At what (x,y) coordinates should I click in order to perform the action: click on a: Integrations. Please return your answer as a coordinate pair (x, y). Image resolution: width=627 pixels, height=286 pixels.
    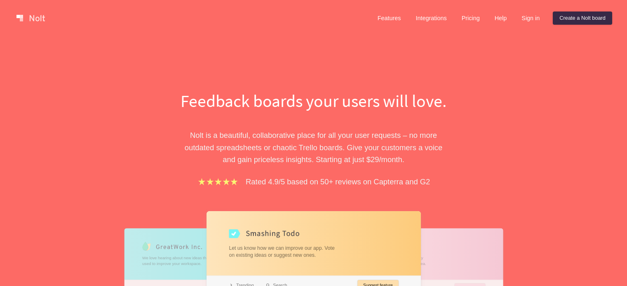
    Looking at the image, I should click on (431, 18).